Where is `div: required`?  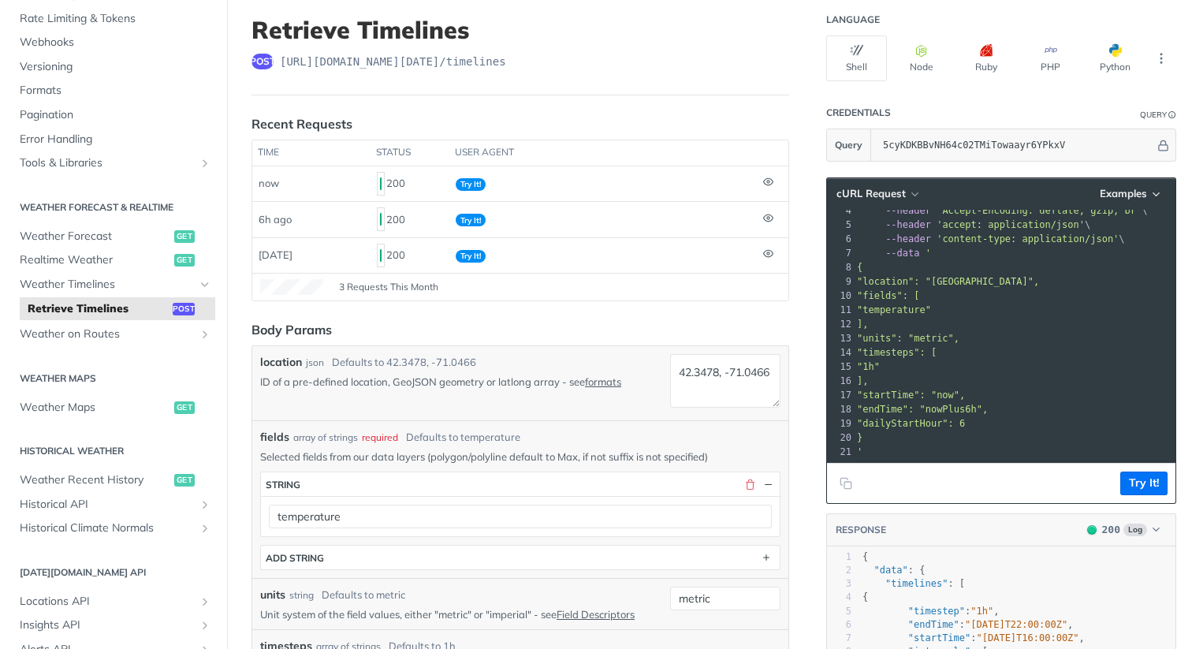 div: required is located at coordinates (380, 438).